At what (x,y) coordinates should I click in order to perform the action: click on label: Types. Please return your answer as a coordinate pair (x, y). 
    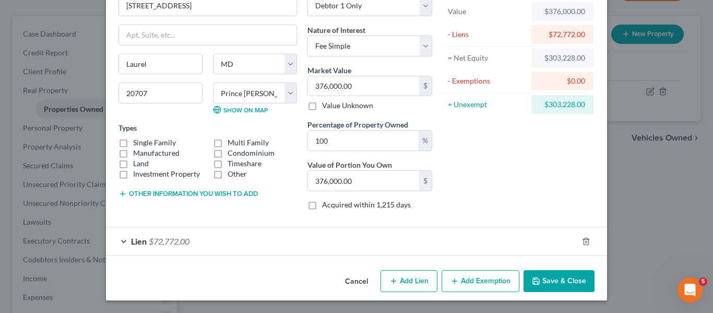
    Looking at the image, I should click on (127, 127).